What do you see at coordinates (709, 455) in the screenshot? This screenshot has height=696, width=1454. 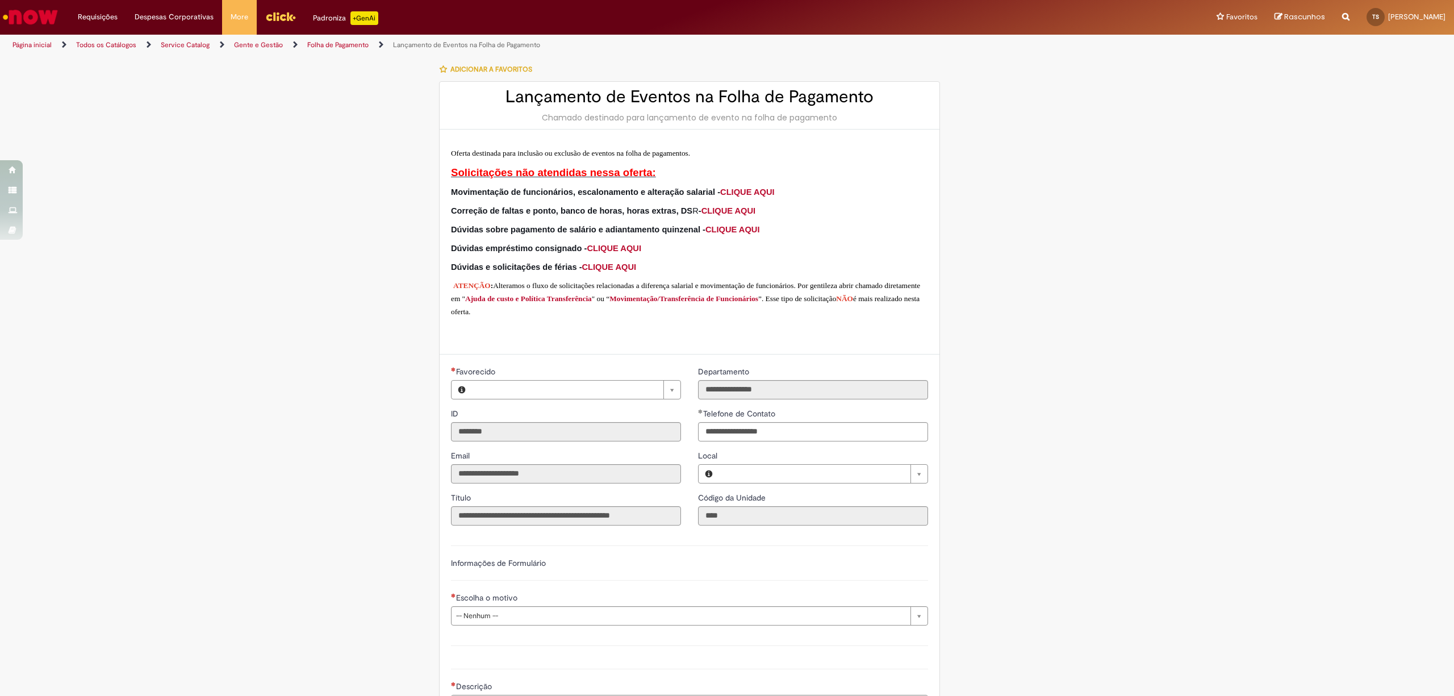 I see `span: Local` at bounding box center [709, 455].